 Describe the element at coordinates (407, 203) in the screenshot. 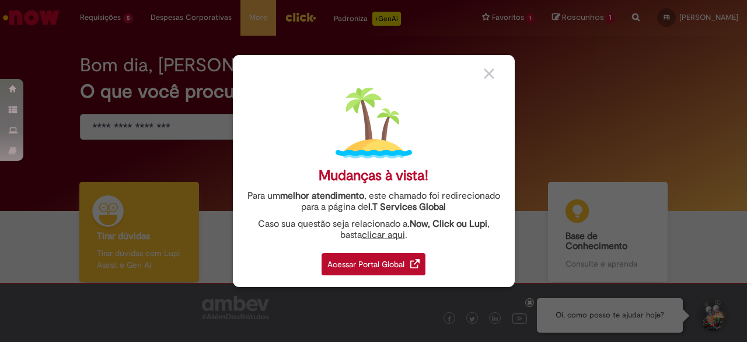

I see `a: I.T Services Global` at that location.